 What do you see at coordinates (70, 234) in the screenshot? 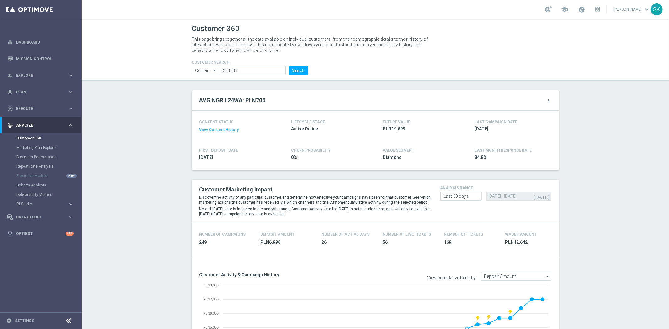
I see `div: +10` at bounding box center [70, 234].